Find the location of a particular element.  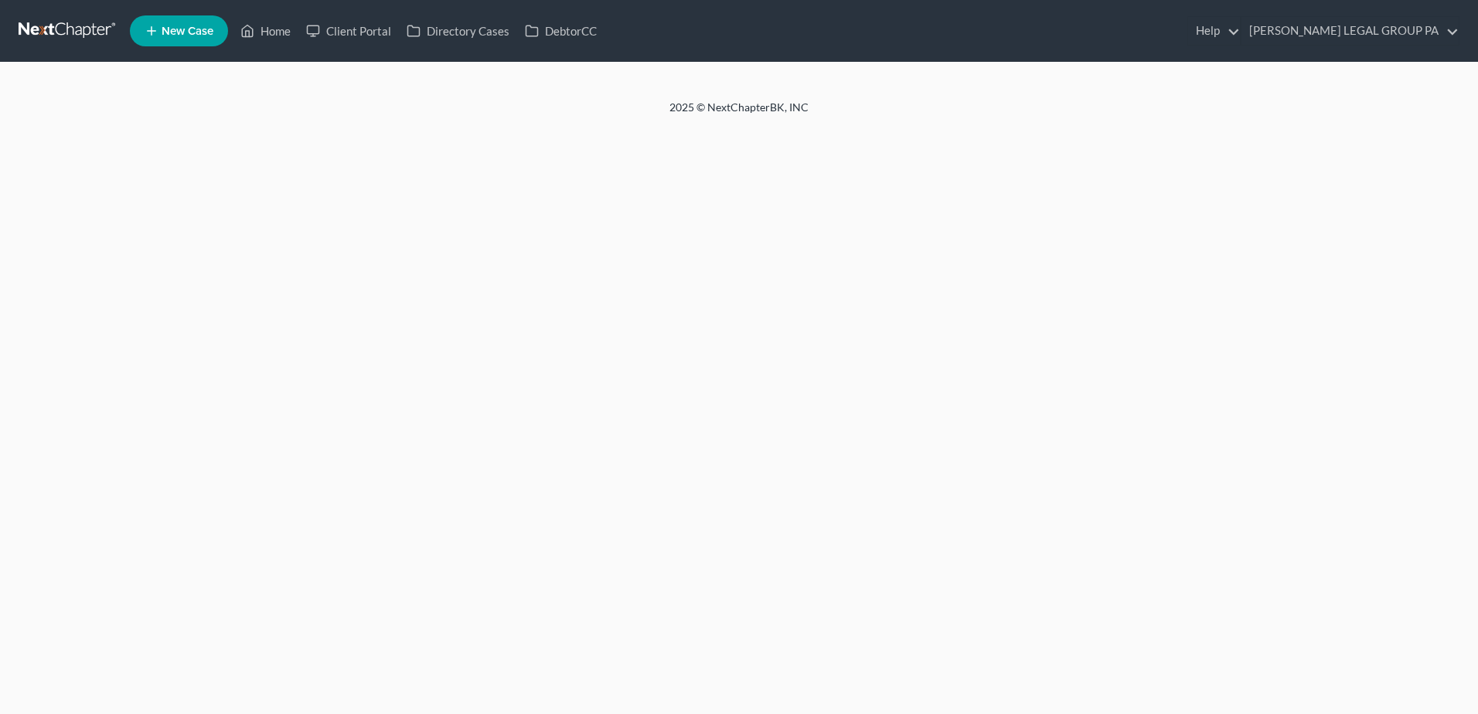

a: DebtorCC is located at coordinates (560, 31).